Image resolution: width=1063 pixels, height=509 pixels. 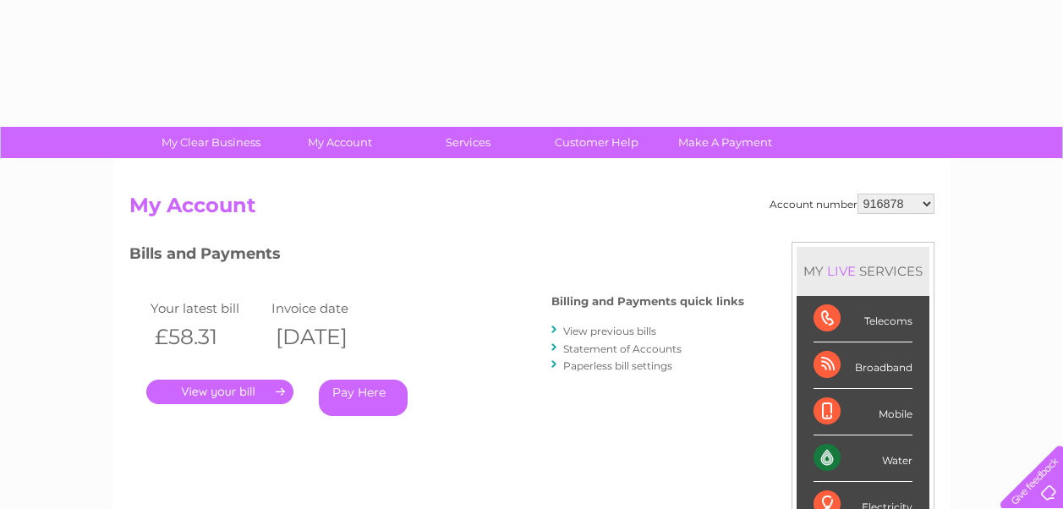 What do you see at coordinates (468, 142) in the screenshot?
I see `a: Services` at bounding box center [468, 142].